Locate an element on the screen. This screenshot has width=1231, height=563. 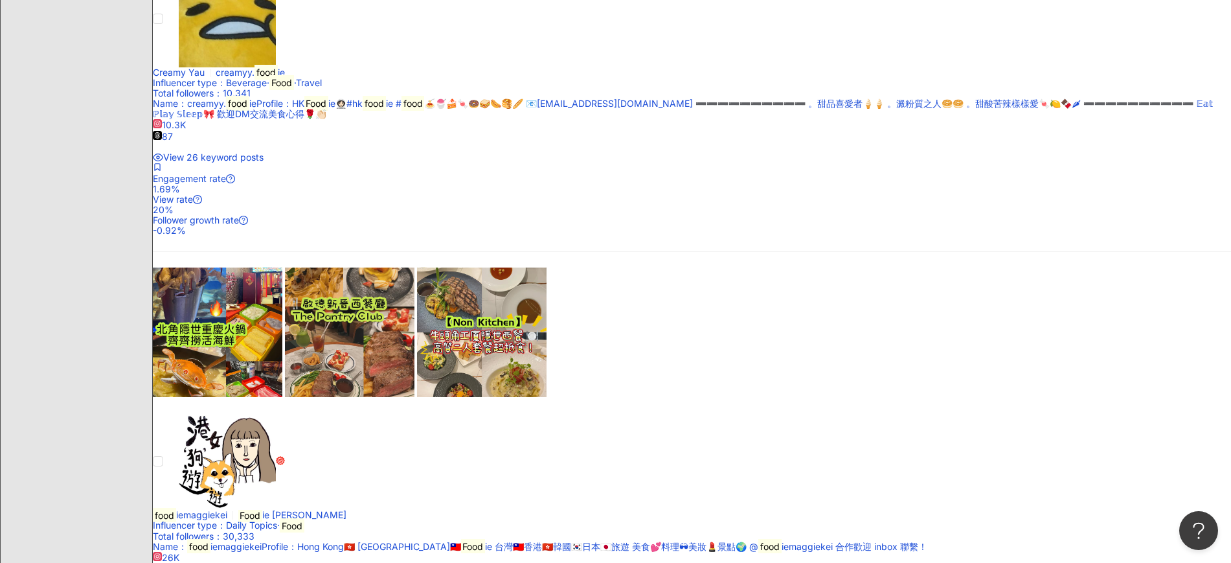
span: View rate is located at coordinates (173, 199).